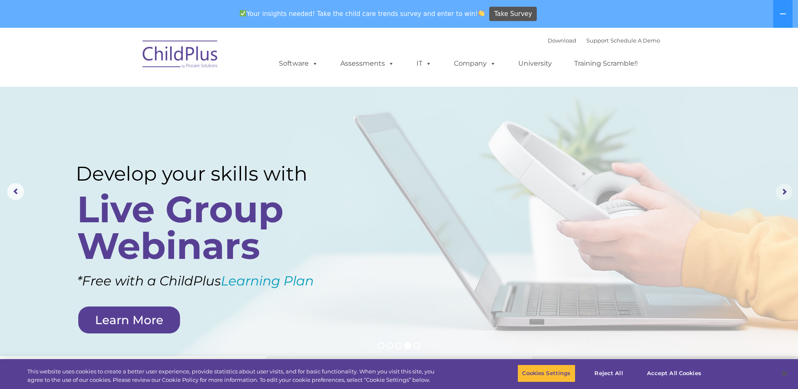 The width and height of the screenshot is (798, 389). Describe the element at coordinates (475, 64) in the screenshot. I see `a: Company` at that location.